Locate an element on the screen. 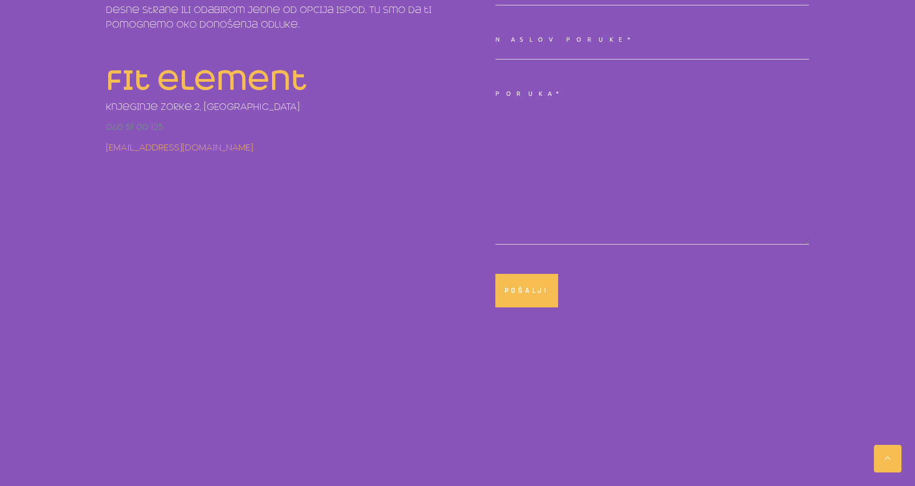 The width and height of the screenshot is (915, 486). input: Naslov poruke* is located at coordinates (652, 52).